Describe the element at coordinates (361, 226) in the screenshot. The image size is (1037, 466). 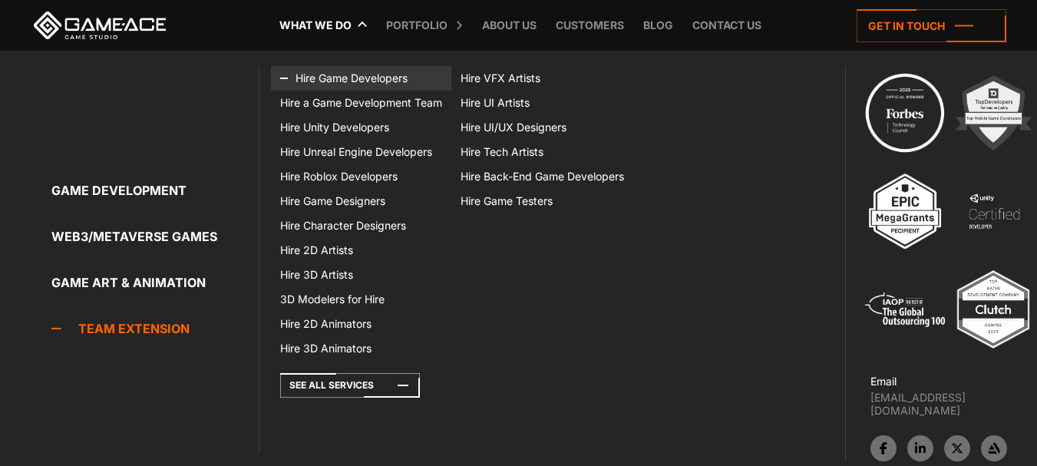
I see `a: Hire Character Designers` at that location.